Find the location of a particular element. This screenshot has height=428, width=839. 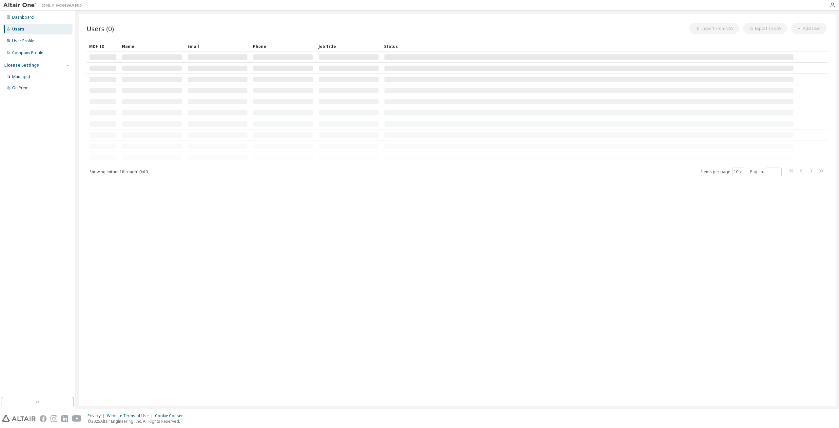

div: Company Profile is located at coordinates (28, 53).